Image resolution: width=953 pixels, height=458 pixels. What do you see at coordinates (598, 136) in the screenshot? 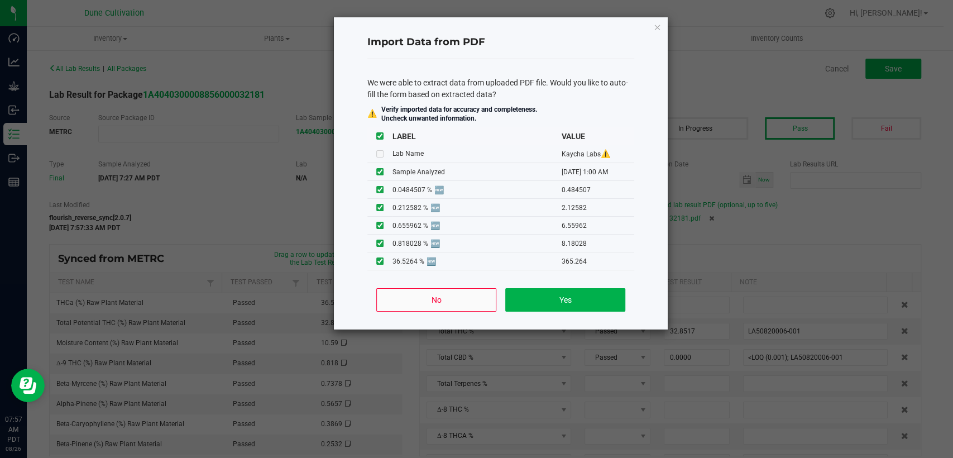
I see `th: VALUE` at bounding box center [598, 136].